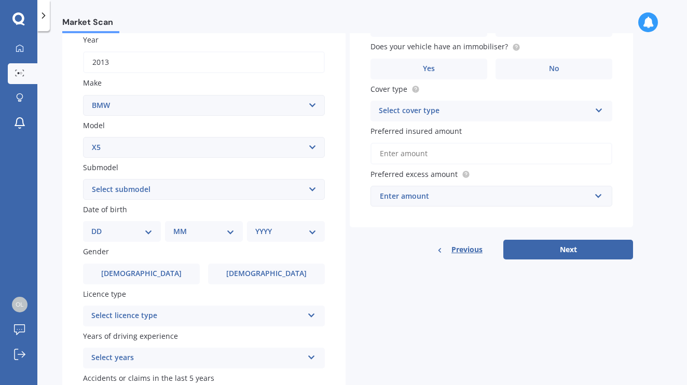 This screenshot has width=687, height=385. Describe the element at coordinates (491, 154) in the screenshot. I see `input: Enter amount` at that location.